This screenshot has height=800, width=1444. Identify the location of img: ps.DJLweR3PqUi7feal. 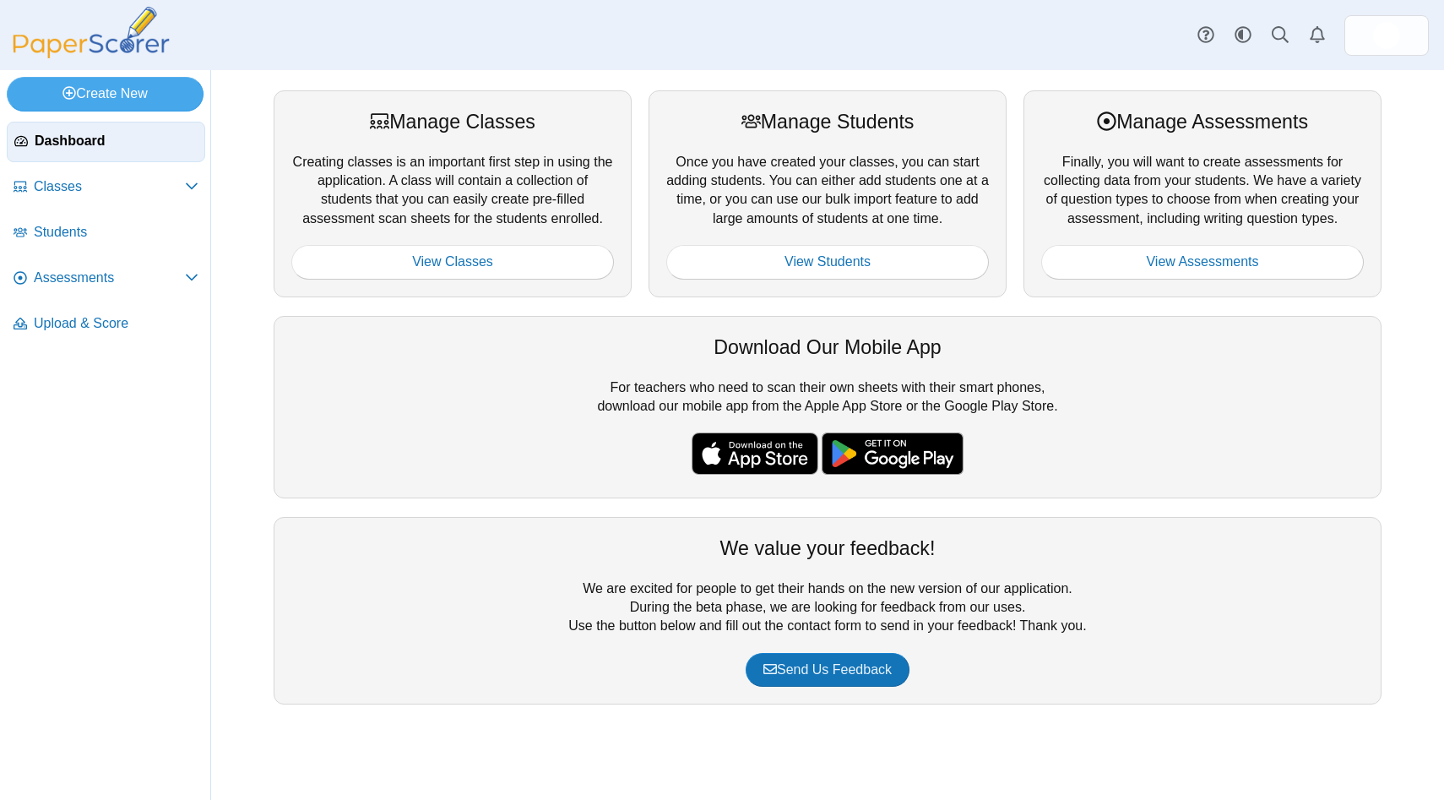
(1387, 35).